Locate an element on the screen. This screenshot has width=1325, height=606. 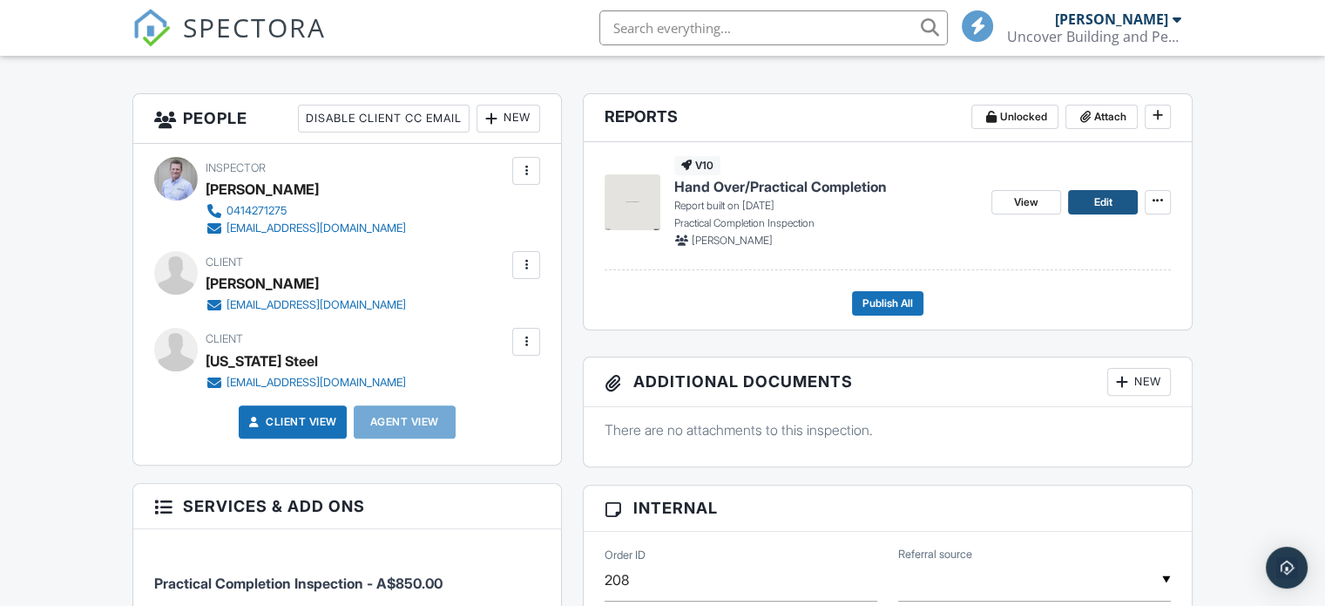
div: Open Intercom Messenger is located at coordinates (1287, 567).